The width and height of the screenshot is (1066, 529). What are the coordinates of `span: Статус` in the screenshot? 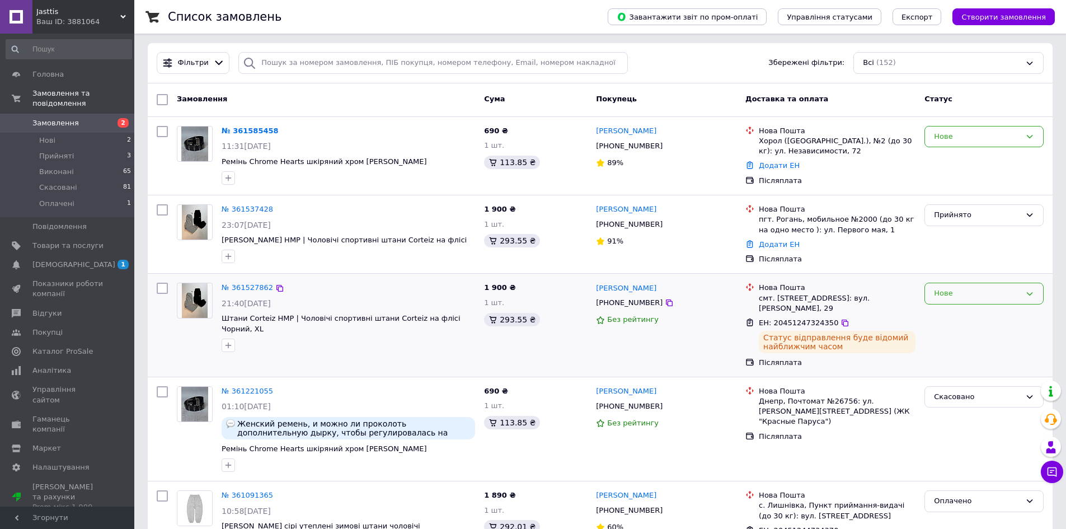 It's located at (938, 98).